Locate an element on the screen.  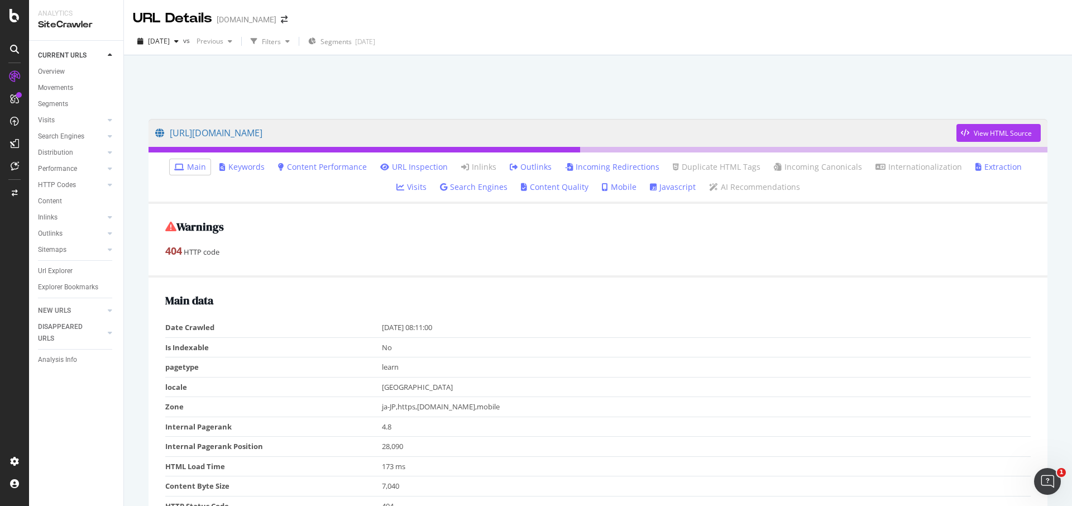
div: Movements is located at coordinates (55, 88).